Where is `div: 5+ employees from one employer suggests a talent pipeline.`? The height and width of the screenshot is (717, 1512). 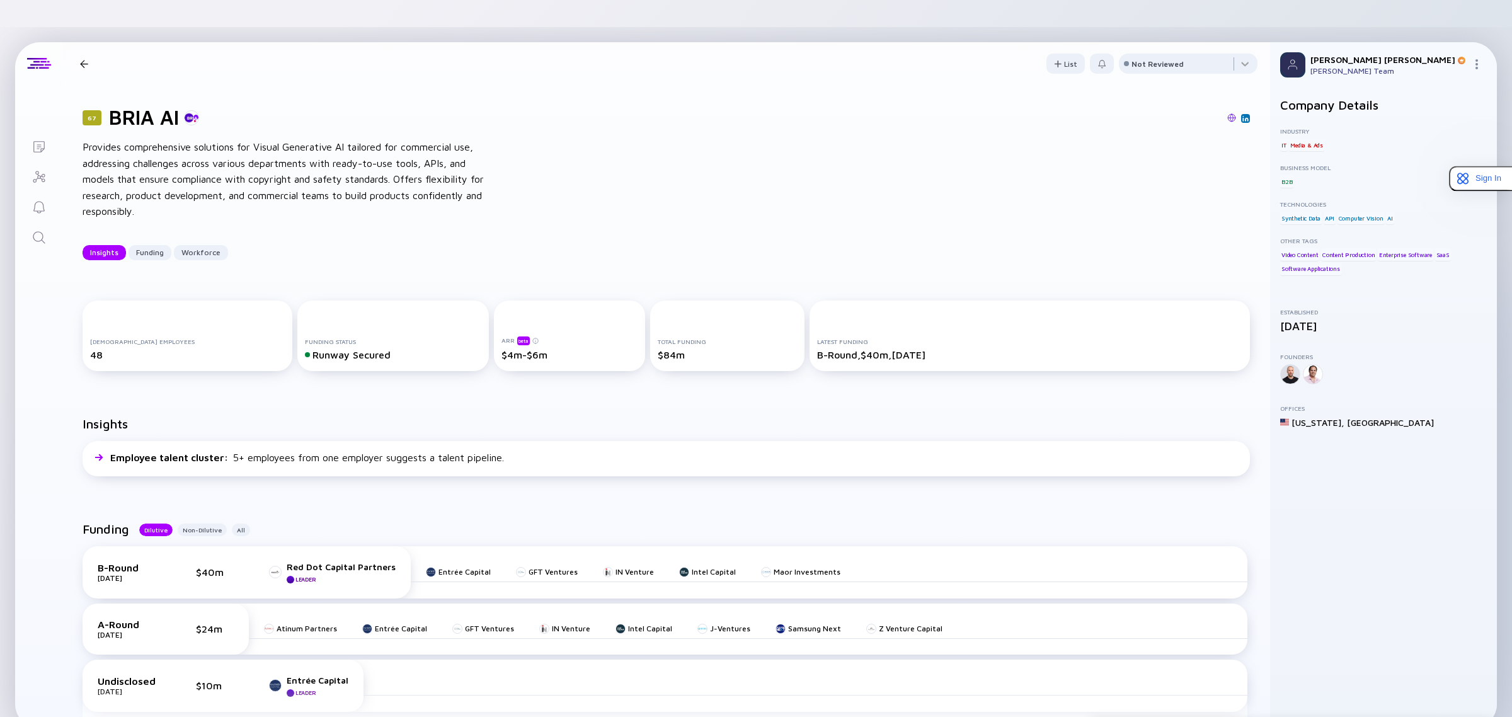 div: 5+ employees from one employer suggests a talent pipeline. is located at coordinates (307, 457).